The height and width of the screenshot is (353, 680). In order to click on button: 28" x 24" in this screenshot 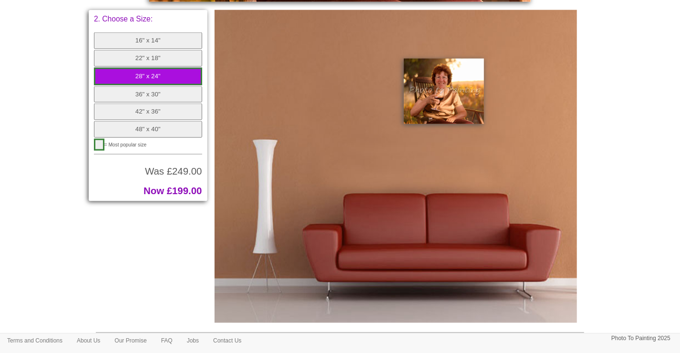, I will do `click(148, 76)`.